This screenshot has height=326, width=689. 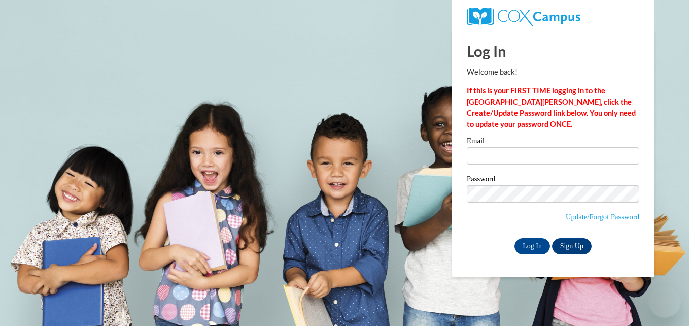 I want to click on h1: Log In, so click(x=553, y=51).